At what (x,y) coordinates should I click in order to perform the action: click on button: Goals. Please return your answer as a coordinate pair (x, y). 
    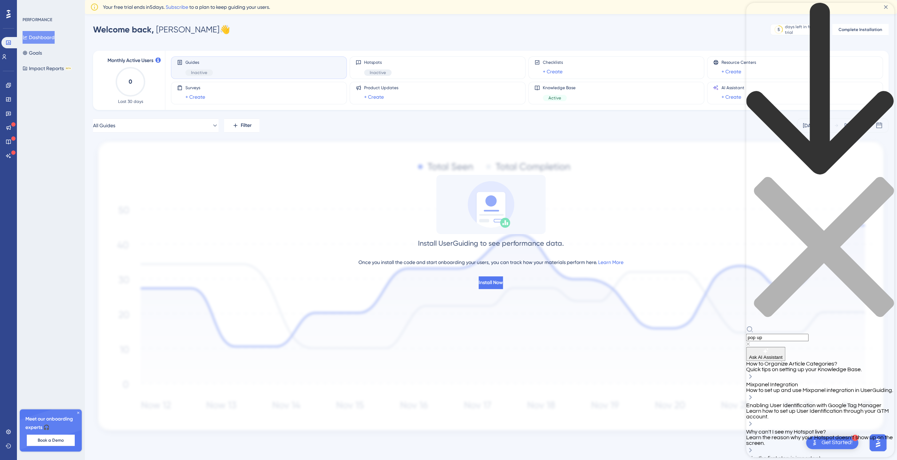
    Looking at the image, I should click on (32, 53).